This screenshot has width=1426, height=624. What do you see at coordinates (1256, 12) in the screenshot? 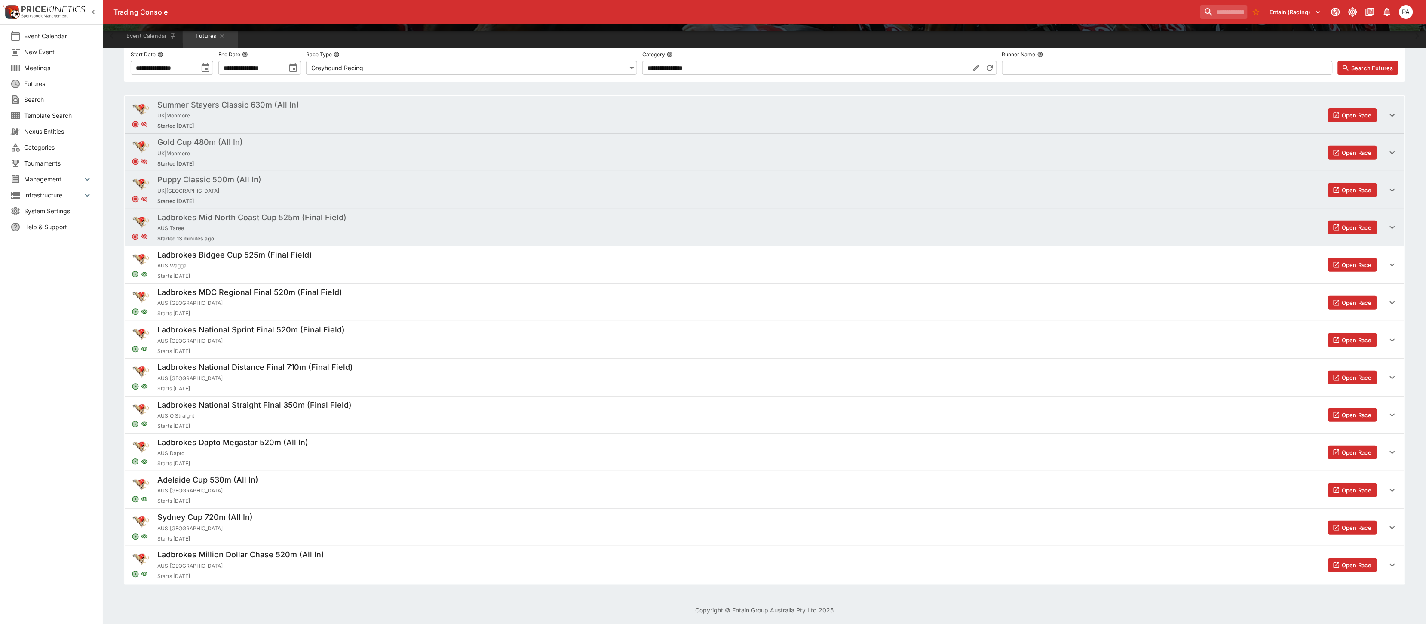
I see `button: No Bookmarks` at bounding box center [1256, 12].